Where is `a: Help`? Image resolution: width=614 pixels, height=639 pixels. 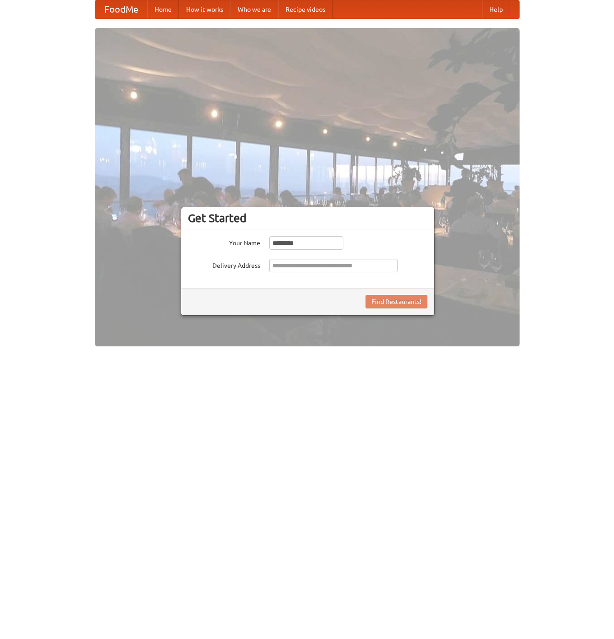
a: Help is located at coordinates (496, 9).